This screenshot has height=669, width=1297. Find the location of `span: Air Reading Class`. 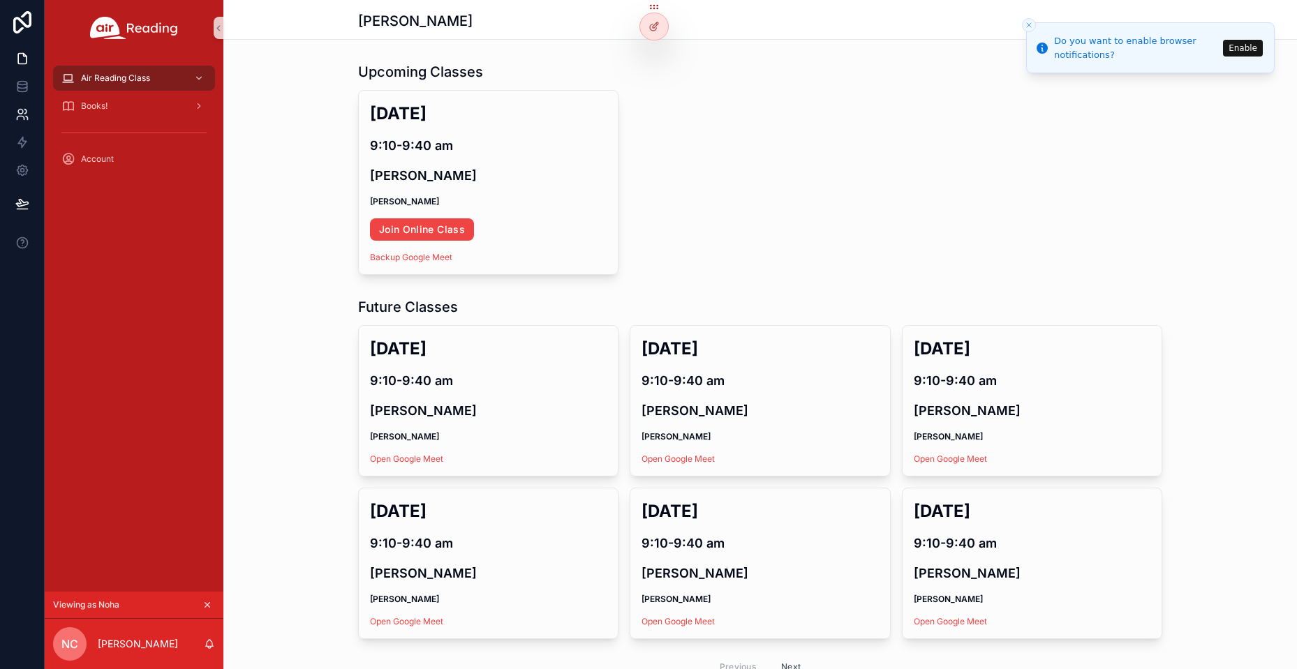

span: Air Reading Class is located at coordinates (115, 78).